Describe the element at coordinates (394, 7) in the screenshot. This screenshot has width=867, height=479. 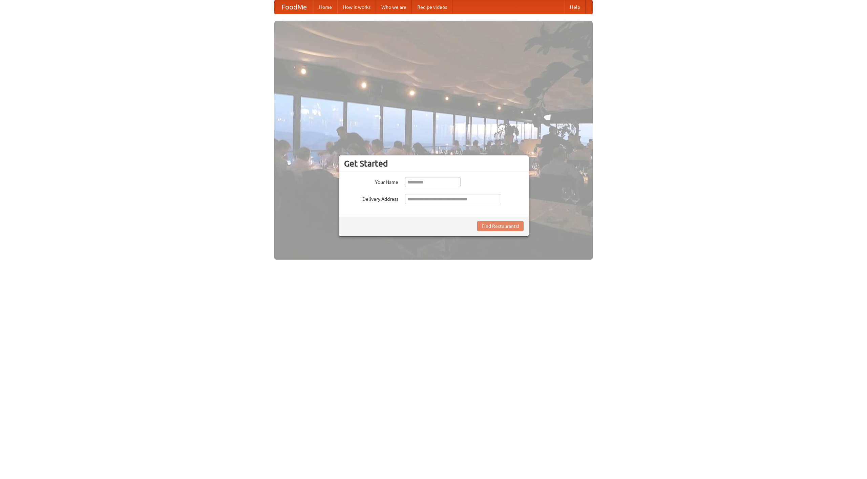
I see `a: Who we are` at that location.